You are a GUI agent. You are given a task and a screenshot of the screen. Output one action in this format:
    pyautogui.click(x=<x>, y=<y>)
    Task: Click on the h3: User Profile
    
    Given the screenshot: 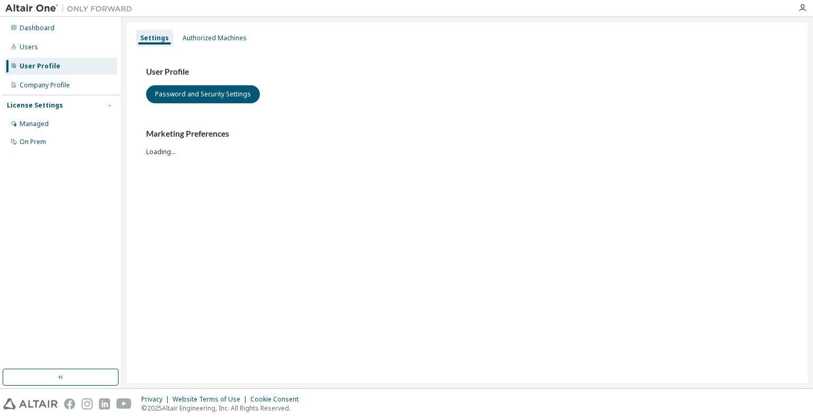 What is the action you would take?
    pyautogui.click(x=468, y=72)
    